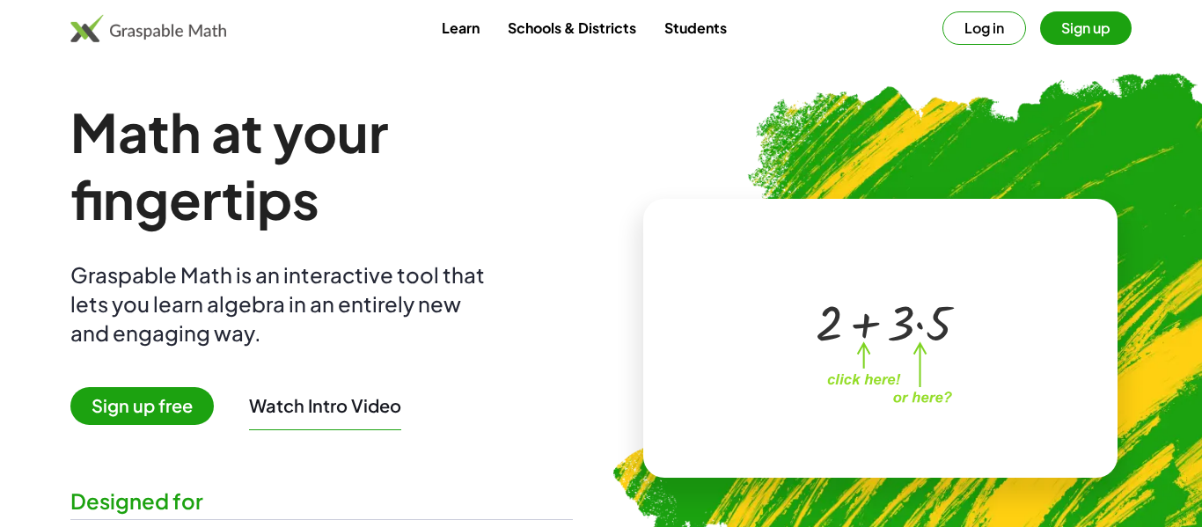  Describe the element at coordinates (460, 27) in the screenshot. I see `a: Learn` at that location.